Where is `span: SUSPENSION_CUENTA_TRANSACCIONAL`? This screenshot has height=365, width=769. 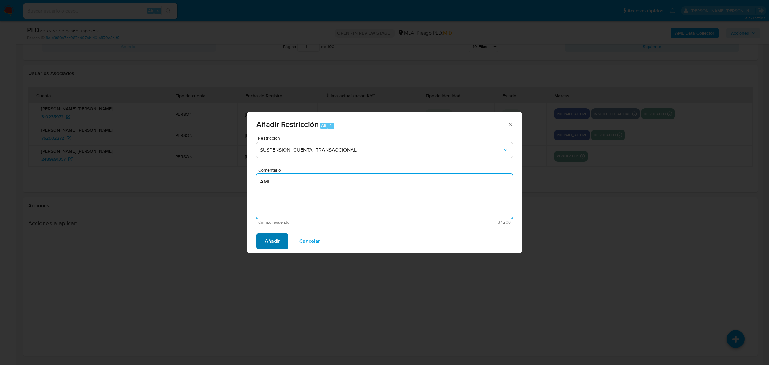 span: SUSPENSION_CUENTA_TRANSACCIONAL is located at coordinates (381, 150).